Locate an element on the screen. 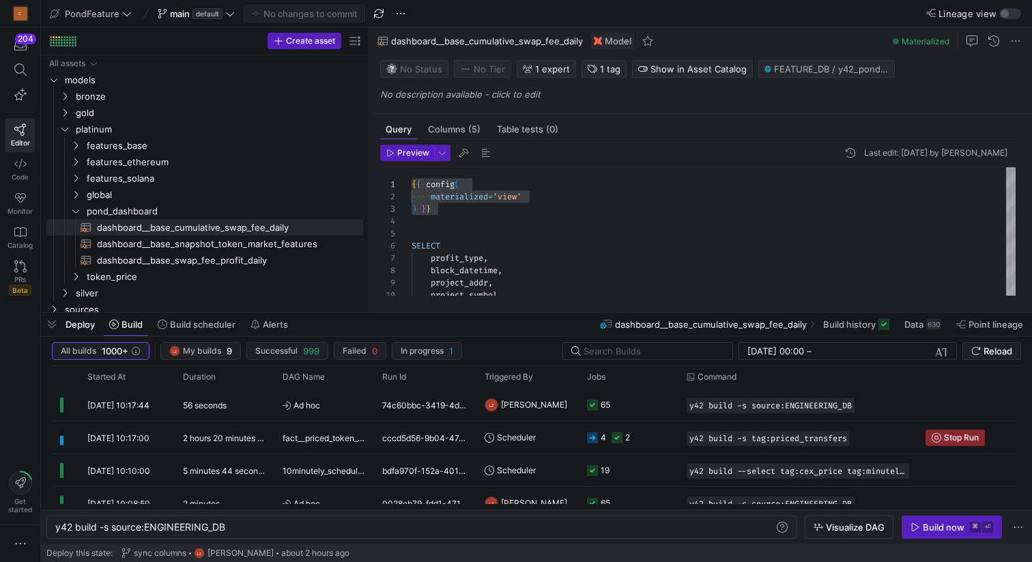  a: dashboard__base_cumulative_swap_fee_daily​​​​​​​​​​ is located at coordinates (205, 227).